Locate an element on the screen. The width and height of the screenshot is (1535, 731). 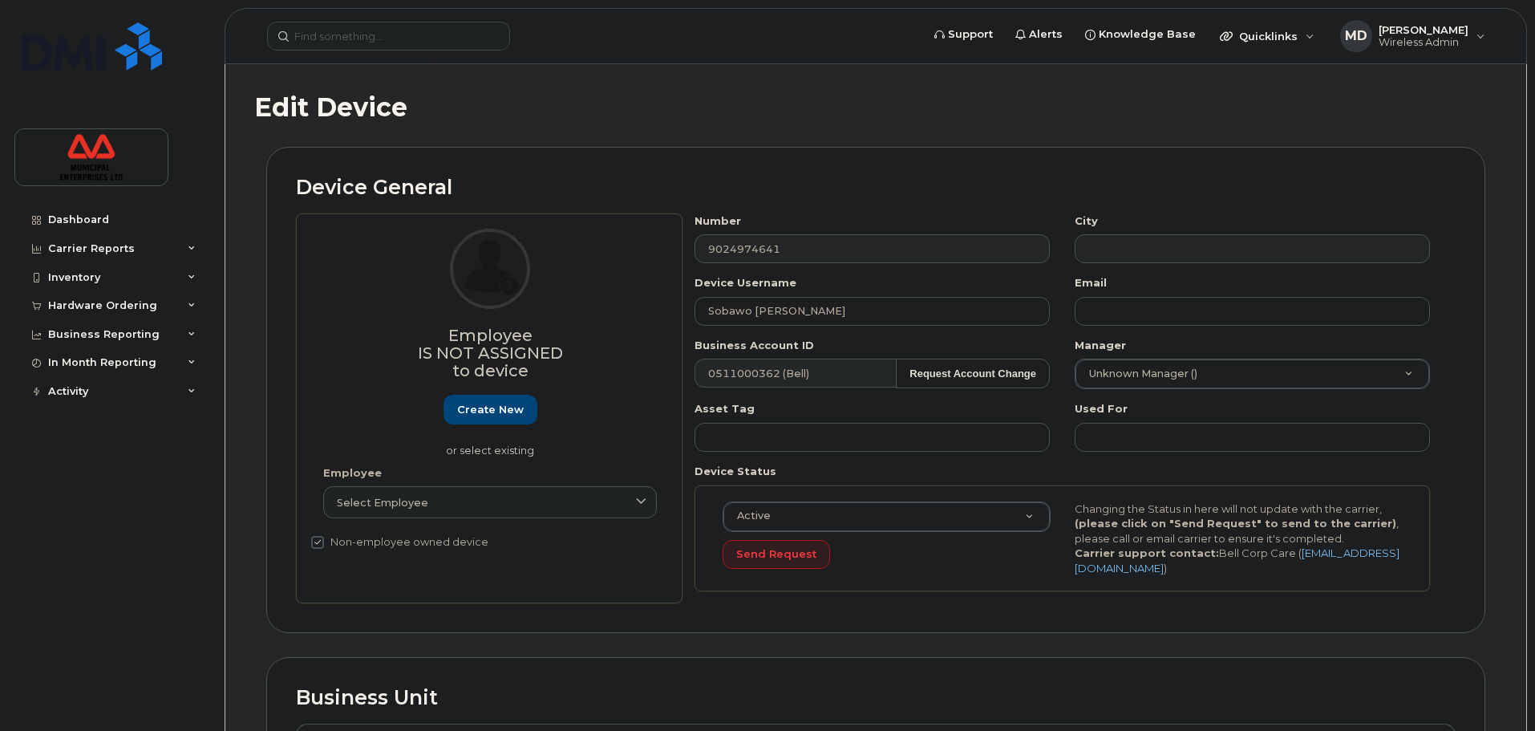
span: Select employee is located at coordinates (383, 502).